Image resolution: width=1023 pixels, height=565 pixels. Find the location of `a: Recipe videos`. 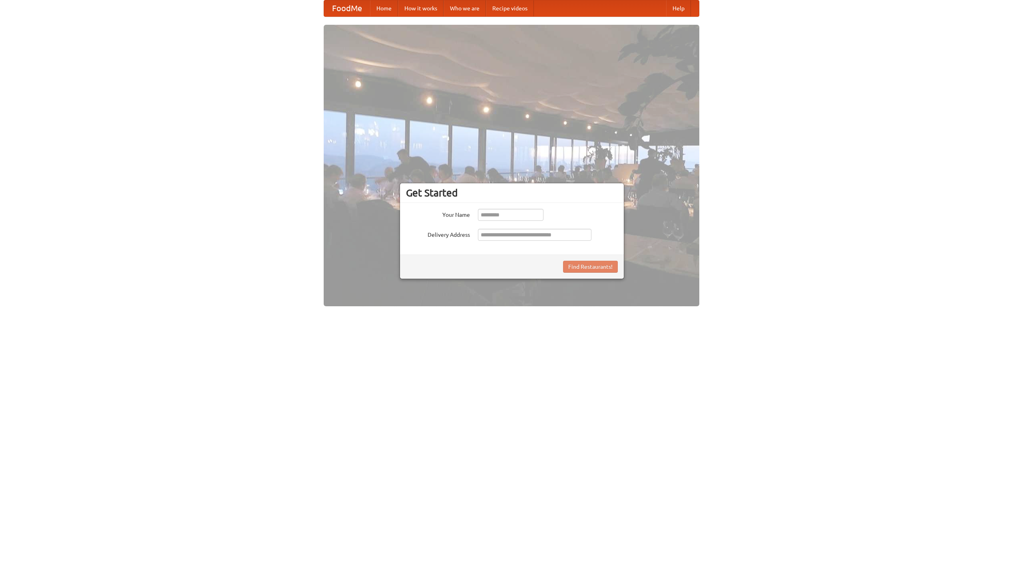

a: Recipe videos is located at coordinates (510, 8).